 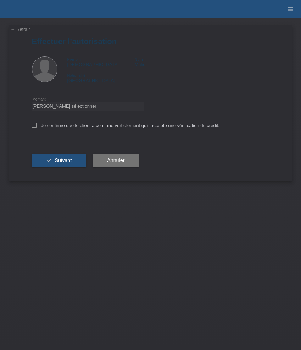 I want to click on a: ← Retour, so click(x=21, y=29).